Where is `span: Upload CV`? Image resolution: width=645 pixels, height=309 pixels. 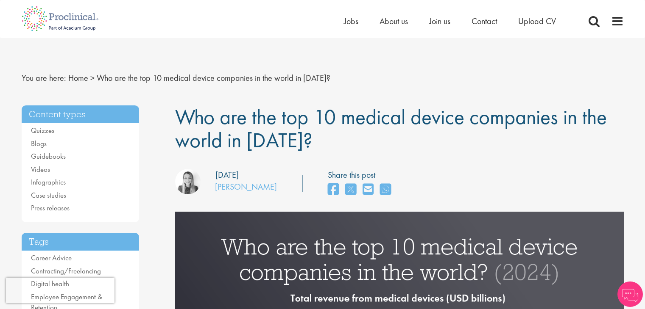 span: Upload CV is located at coordinates (537, 21).